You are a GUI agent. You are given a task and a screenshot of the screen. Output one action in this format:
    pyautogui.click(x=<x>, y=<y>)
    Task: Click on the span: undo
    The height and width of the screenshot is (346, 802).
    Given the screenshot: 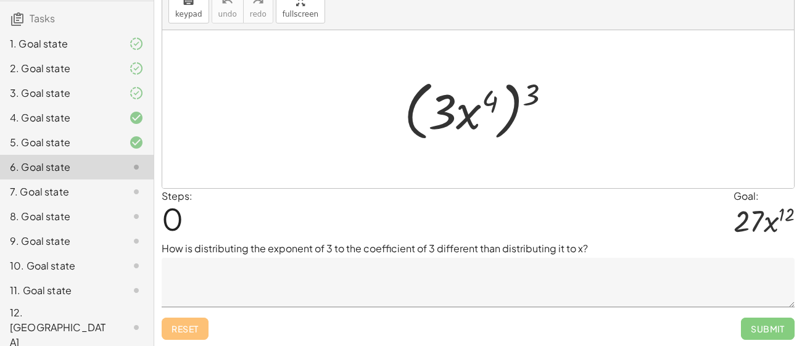 What is the action you would take?
    pyautogui.click(x=228, y=14)
    